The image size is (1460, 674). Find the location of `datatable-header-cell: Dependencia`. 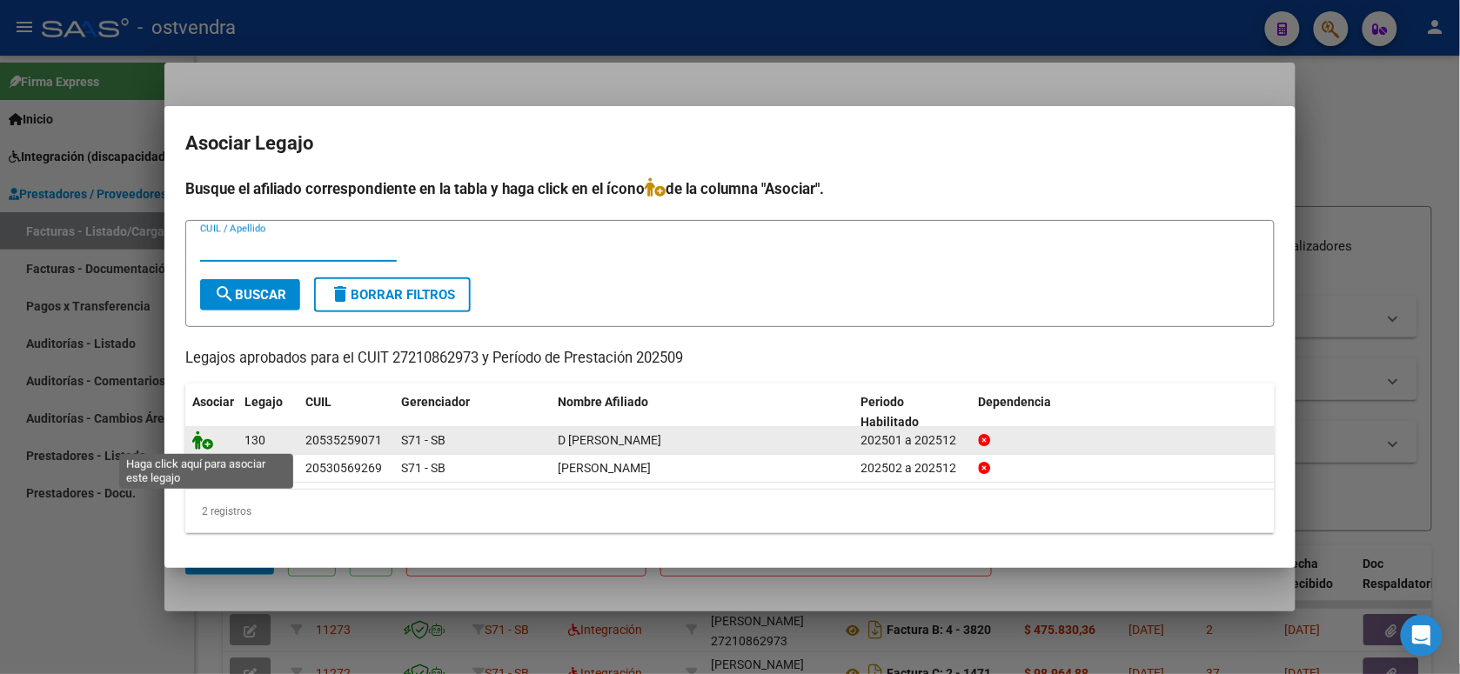

datatable-header-cell: Dependencia is located at coordinates (1123, 412).